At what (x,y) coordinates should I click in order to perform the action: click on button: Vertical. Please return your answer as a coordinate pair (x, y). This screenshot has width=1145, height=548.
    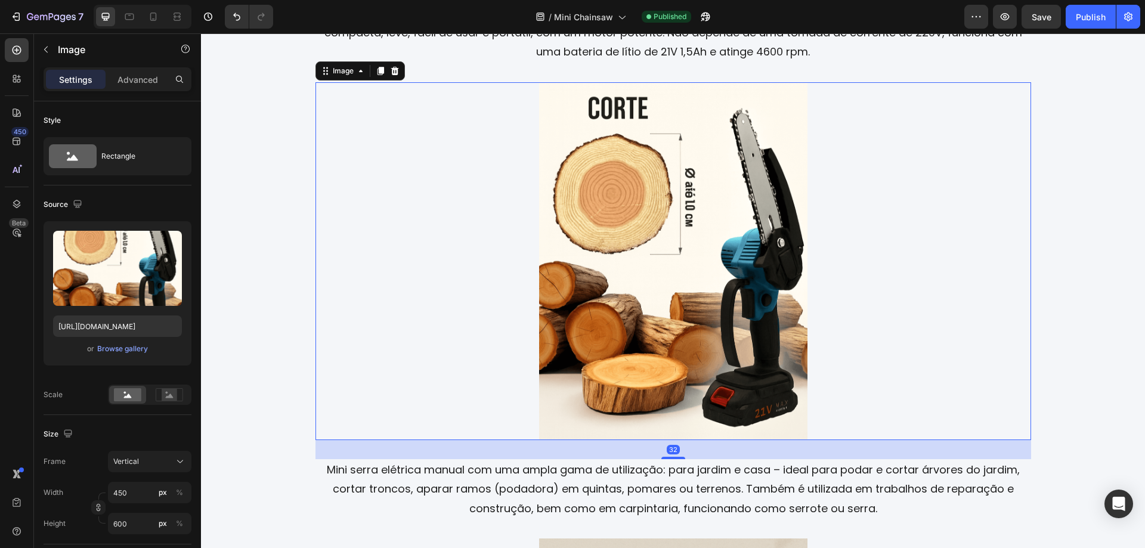
    Looking at the image, I should click on (150, 461).